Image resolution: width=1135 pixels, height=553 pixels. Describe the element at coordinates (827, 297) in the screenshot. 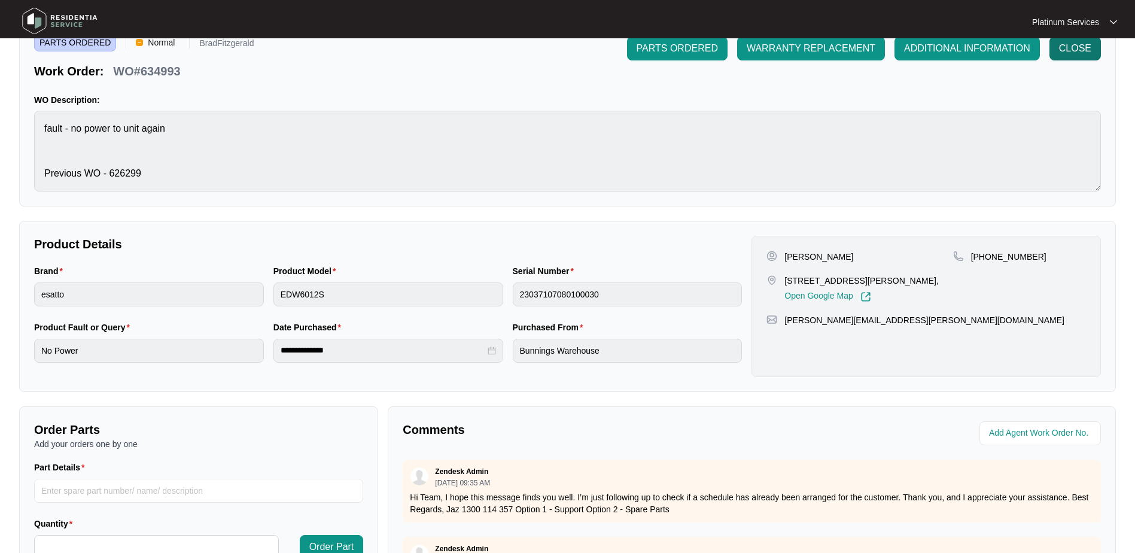

I see `a: Open Google Map` at that location.